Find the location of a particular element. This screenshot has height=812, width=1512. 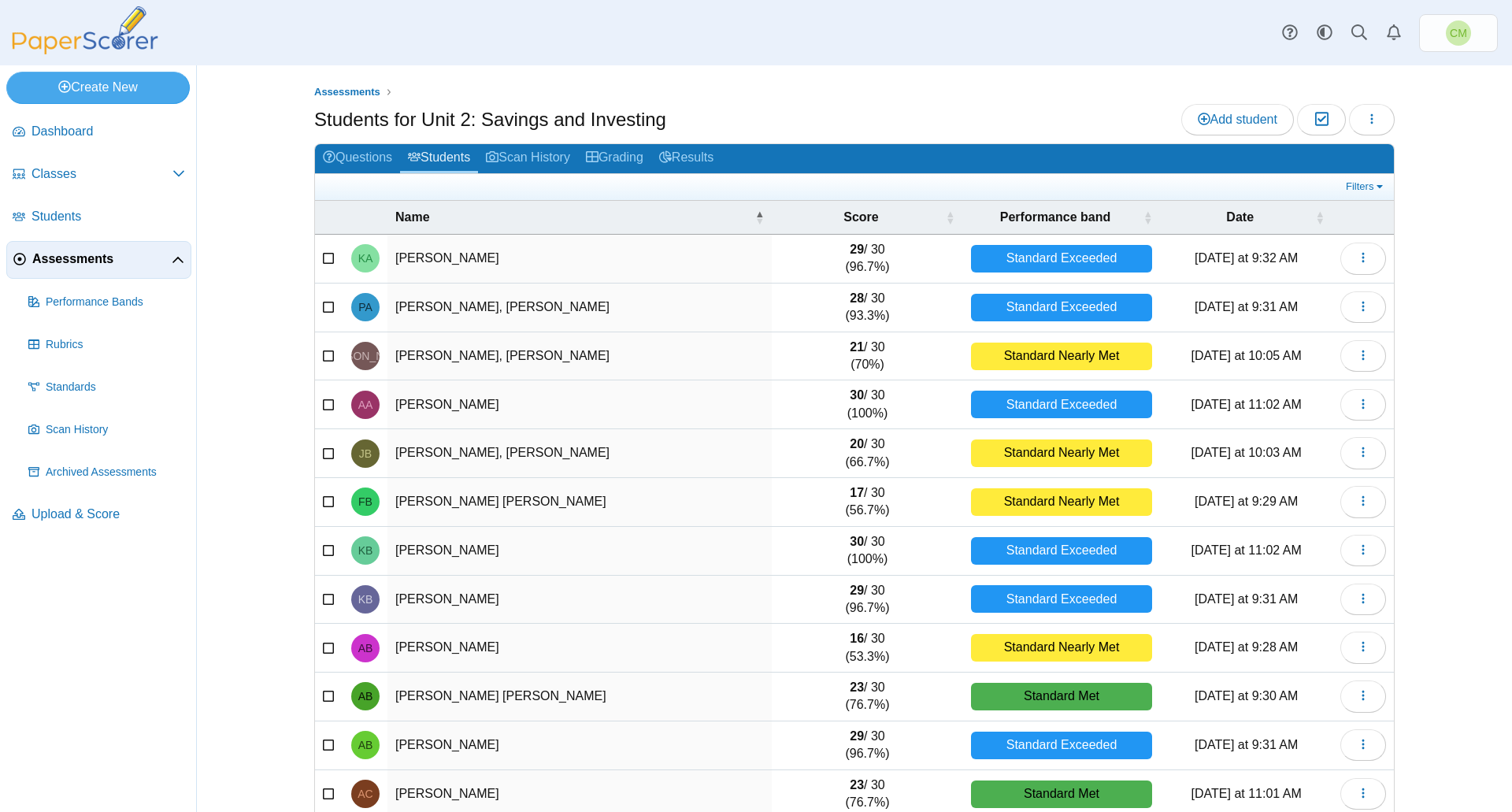

span: Anika Bloom is located at coordinates (366, 648).